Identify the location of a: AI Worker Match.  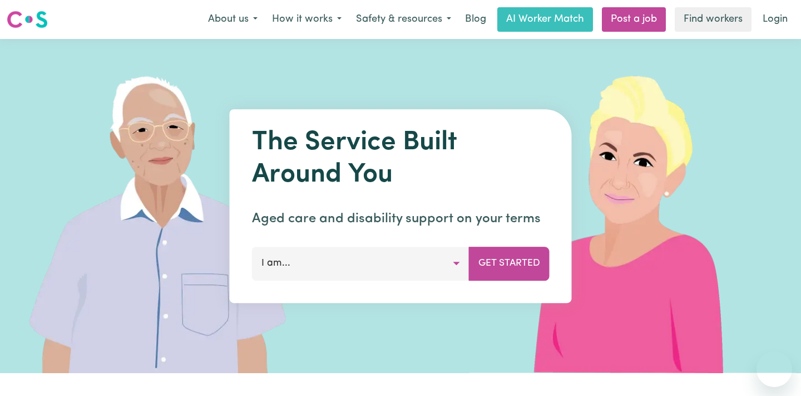
(545, 19).